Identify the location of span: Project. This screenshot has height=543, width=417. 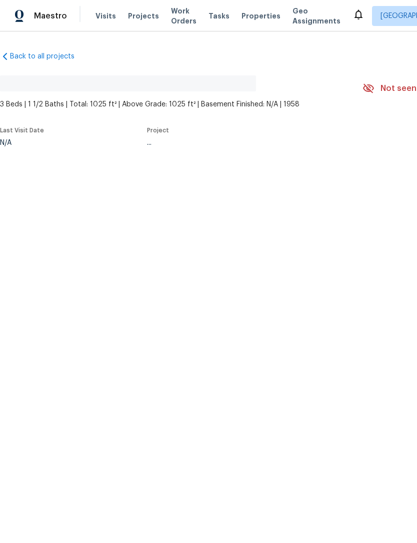
(158, 130).